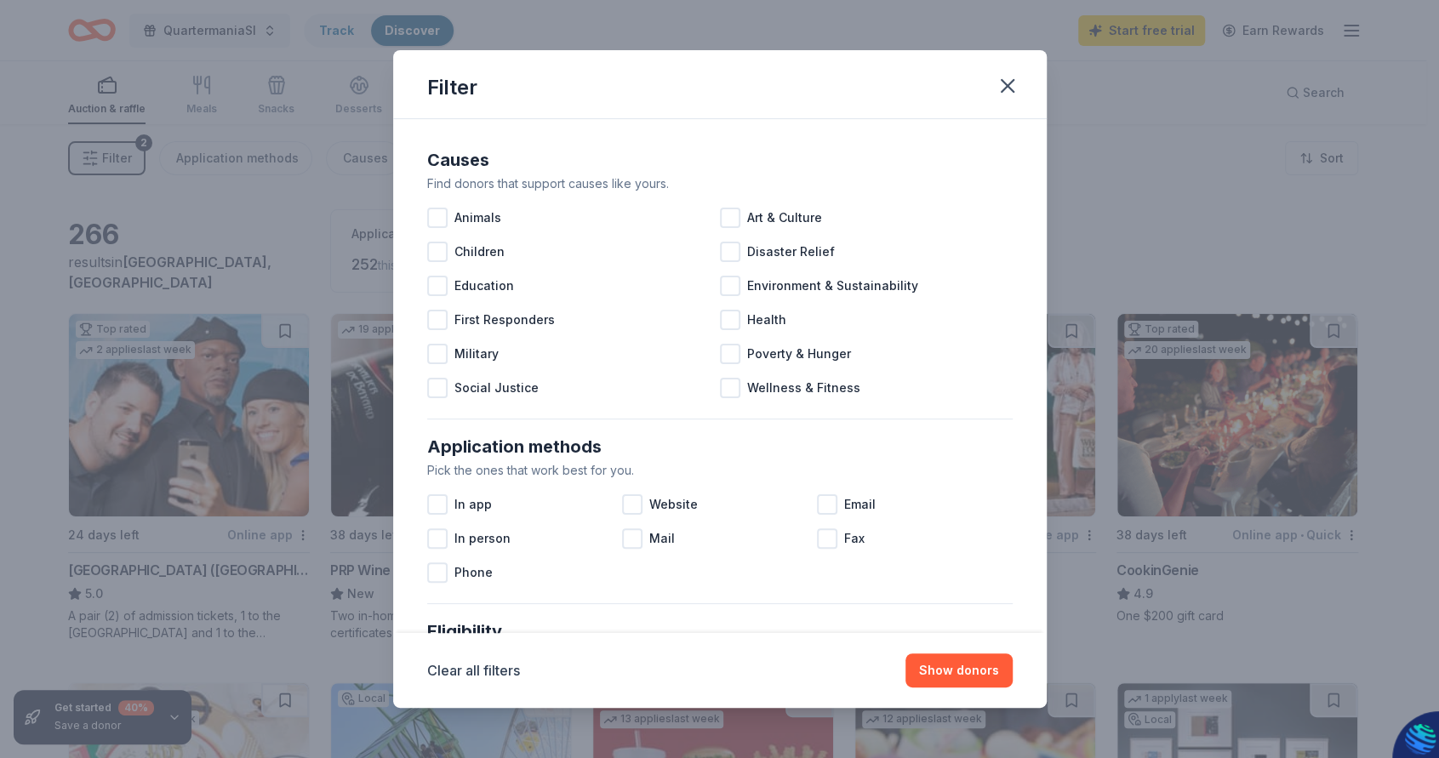 This screenshot has width=1439, height=758. What do you see at coordinates (479, 252) in the screenshot?
I see `span: Children` at bounding box center [479, 252].